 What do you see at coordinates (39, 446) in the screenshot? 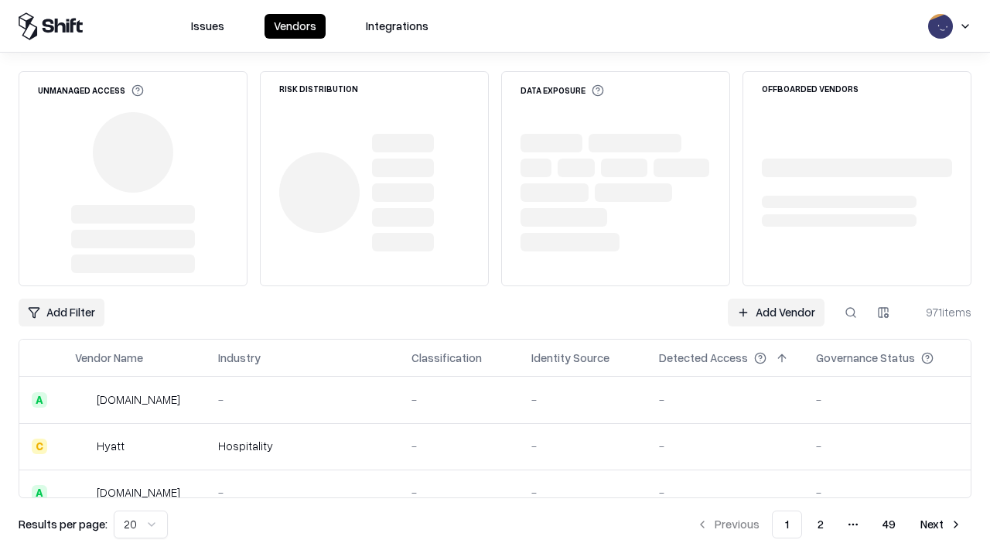
I see `div: C` at bounding box center [39, 446].